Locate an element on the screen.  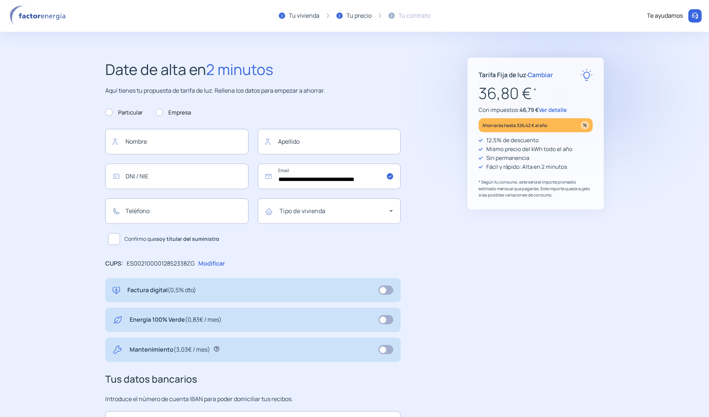
p: Energía 100% Verde is located at coordinates (175, 320).